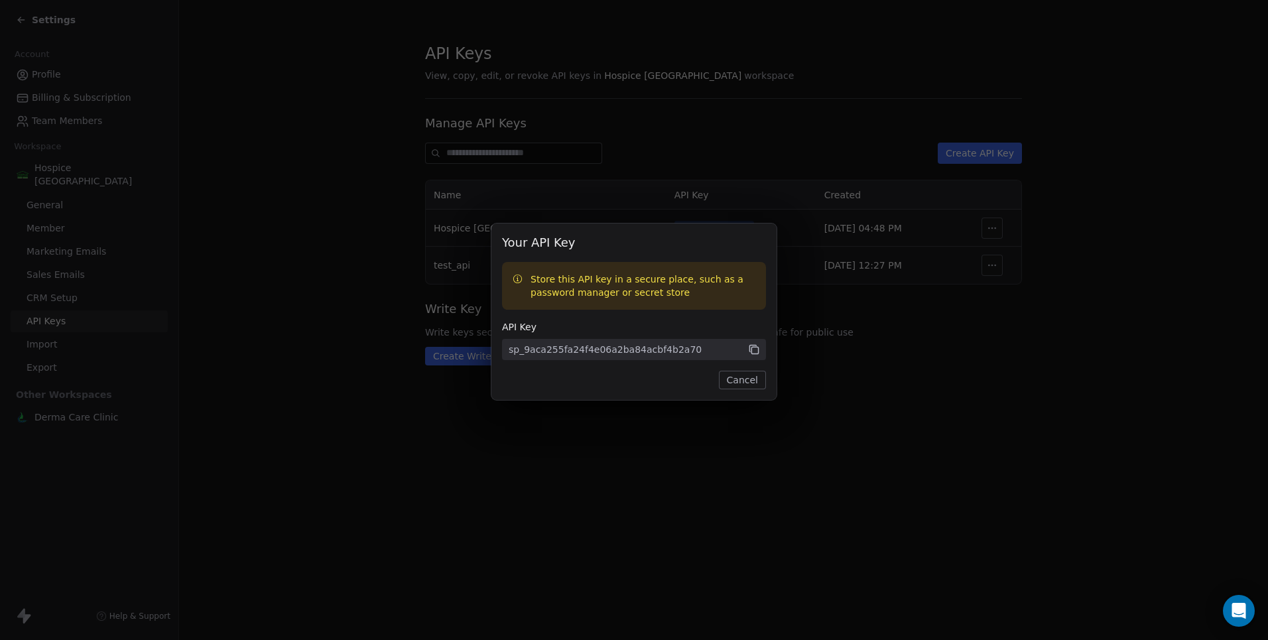 The width and height of the screenshot is (1268, 640). Describe the element at coordinates (634, 327) in the screenshot. I see `span: API Key` at that location.